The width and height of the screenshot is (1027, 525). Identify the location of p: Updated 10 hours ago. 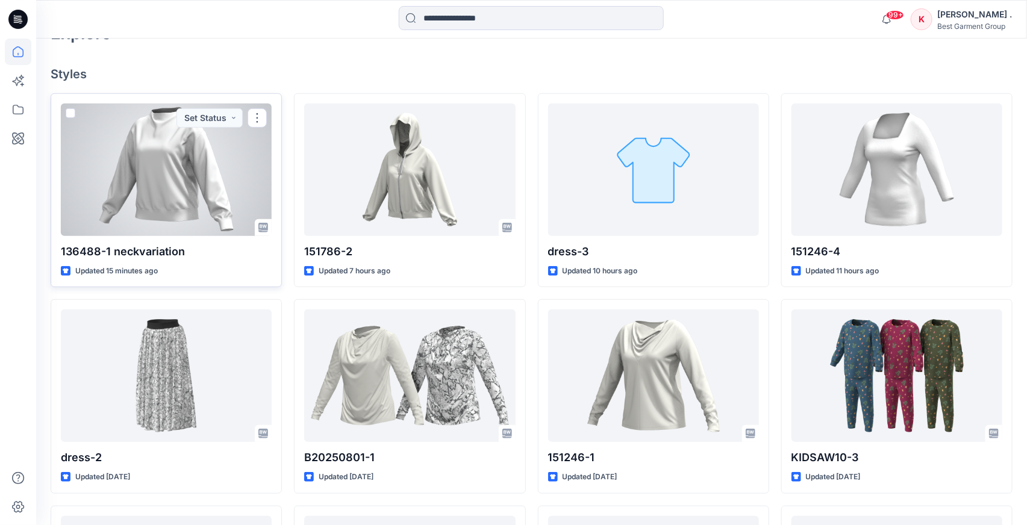
(600, 271).